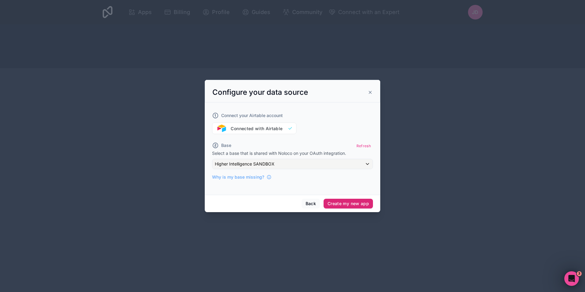  What do you see at coordinates (226, 145) in the screenshot?
I see `span: Base` at bounding box center [226, 145].